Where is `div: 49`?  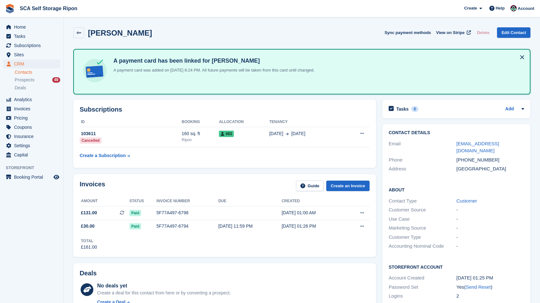 div: 49 is located at coordinates (56, 80).